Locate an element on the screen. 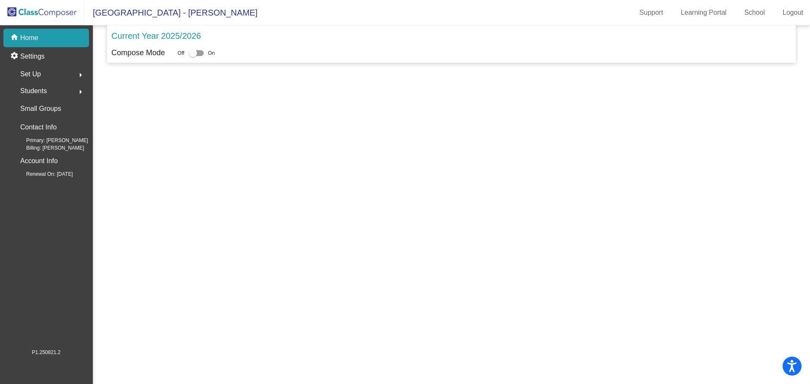  p: Settings is located at coordinates (32, 57).